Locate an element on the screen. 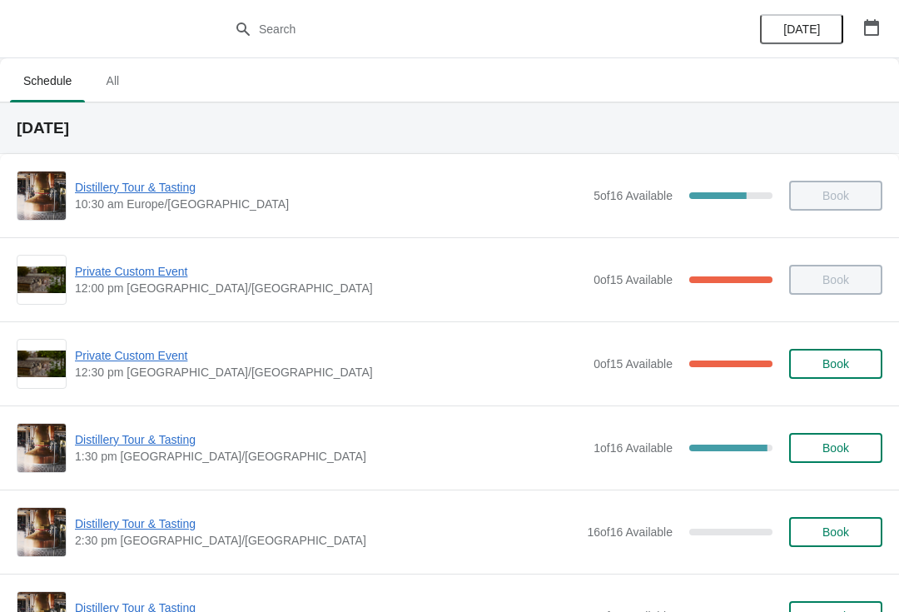 The width and height of the screenshot is (899, 612). span: 1 of 16 Available is located at coordinates (633, 448).